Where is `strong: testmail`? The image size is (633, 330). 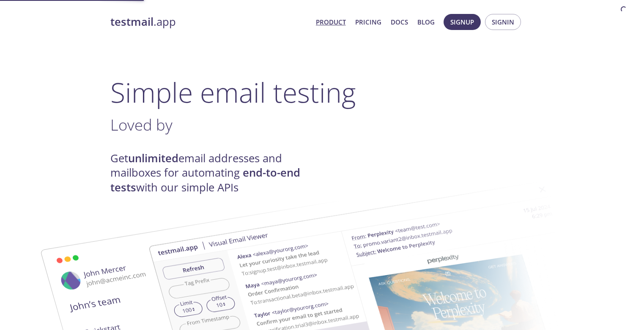
strong: testmail is located at coordinates (132, 22).